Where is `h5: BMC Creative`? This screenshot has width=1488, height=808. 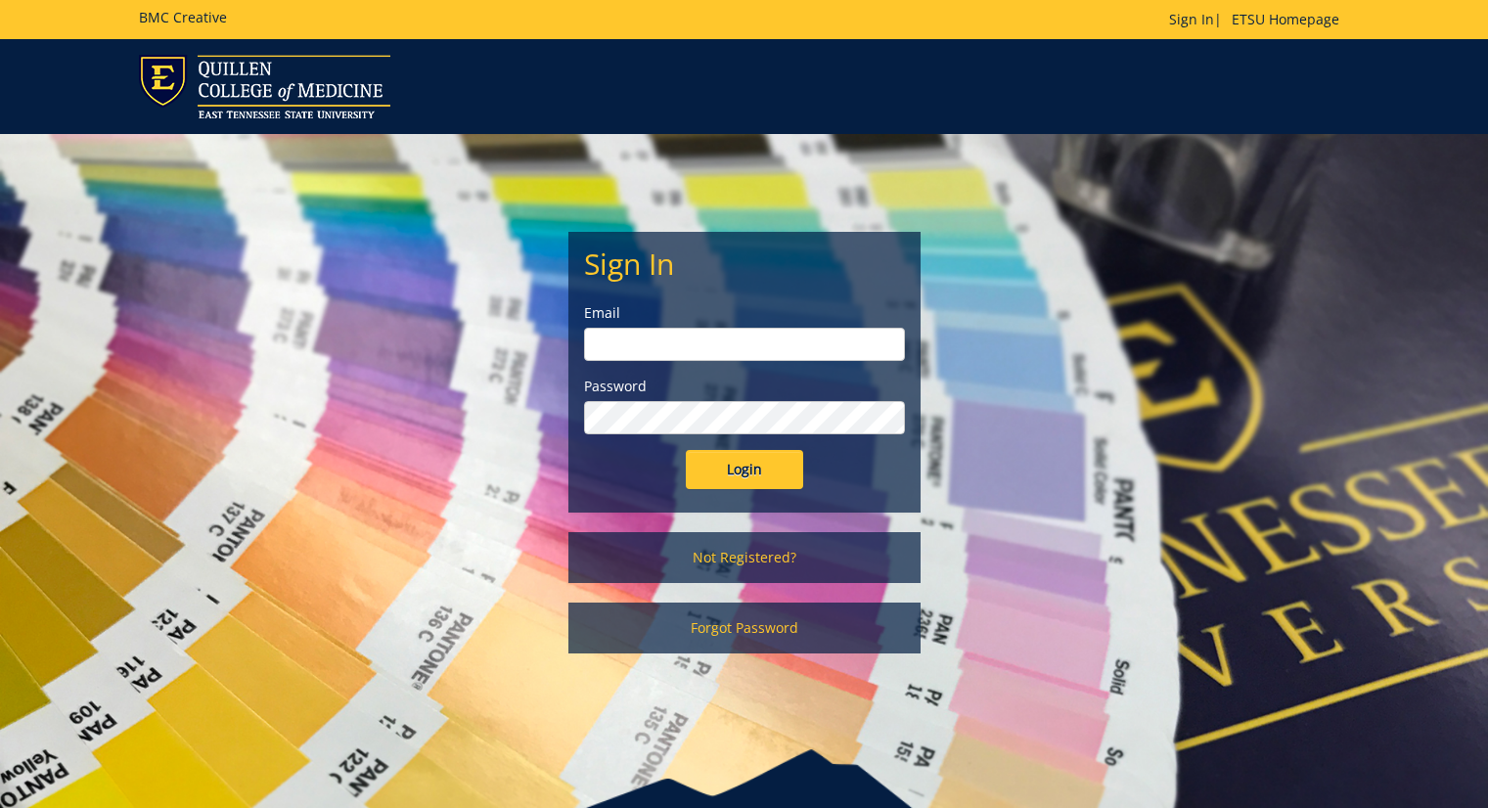 h5: BMC Creative is located at coordinates (183, 17).